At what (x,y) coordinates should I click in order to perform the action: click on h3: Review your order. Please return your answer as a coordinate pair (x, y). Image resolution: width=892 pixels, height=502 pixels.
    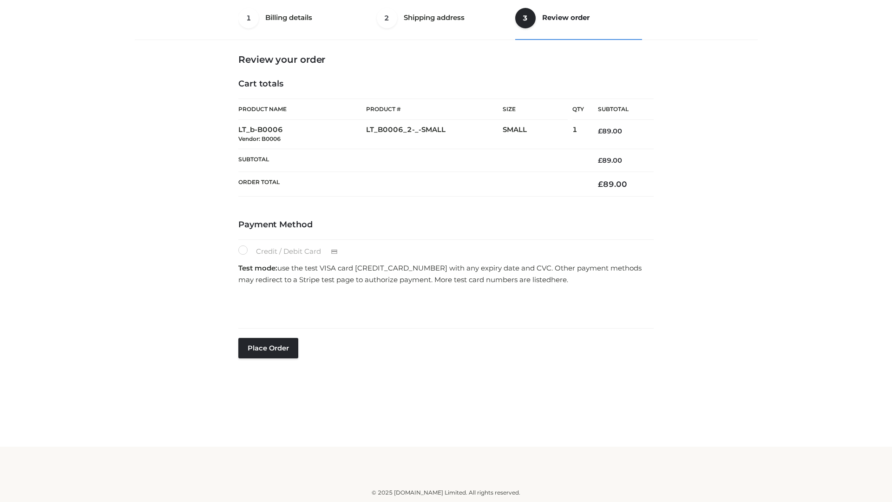
    Looking at the image, I should click on (446, 59).